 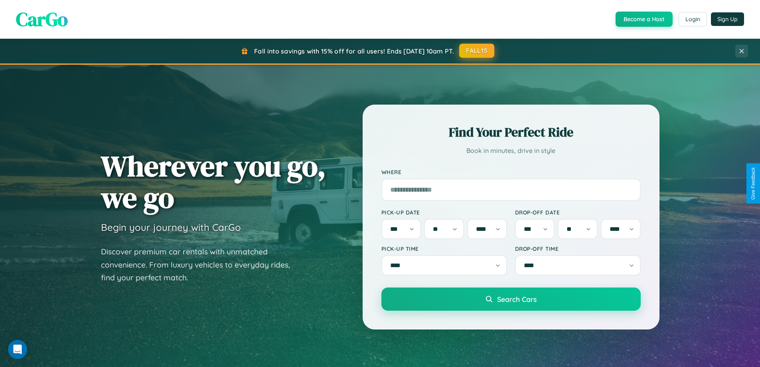 What do you see at coordinates (444, 212) in the screenshot?
I see `label: Pick-up Date` at bounding box center [444, 212].